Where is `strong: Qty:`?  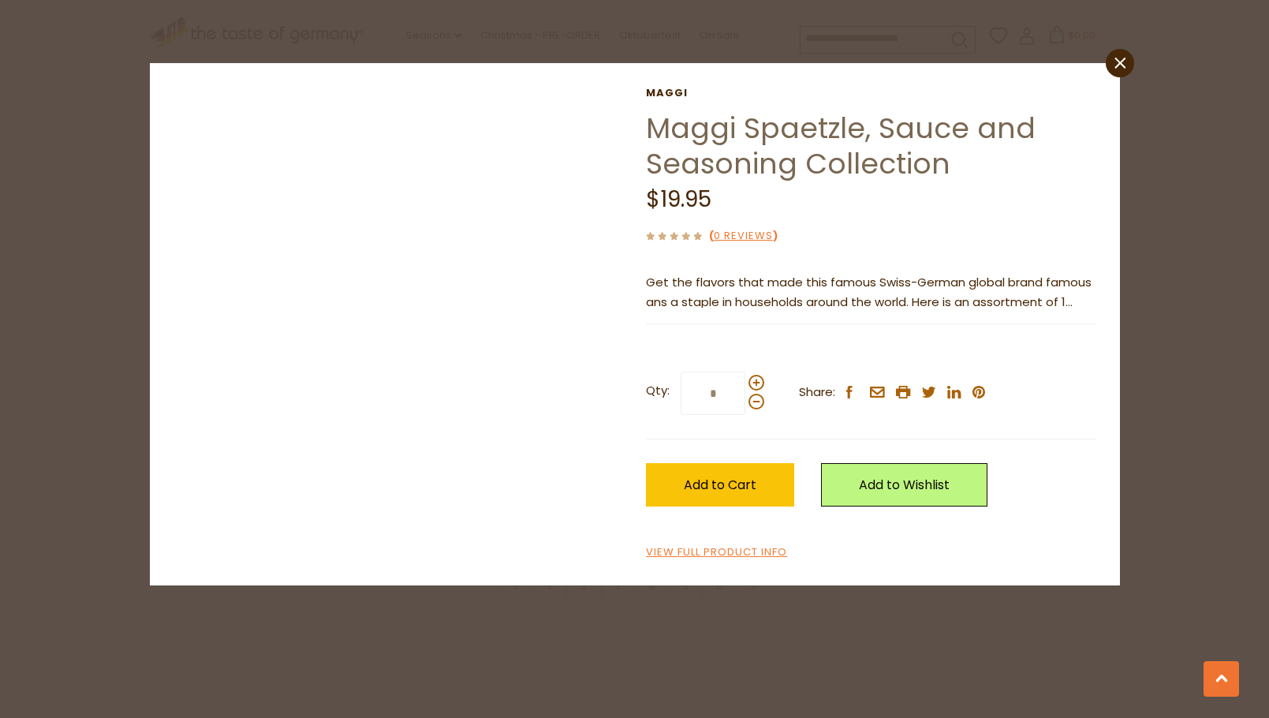
strong: Qty: is located at coordinates (658, 390).